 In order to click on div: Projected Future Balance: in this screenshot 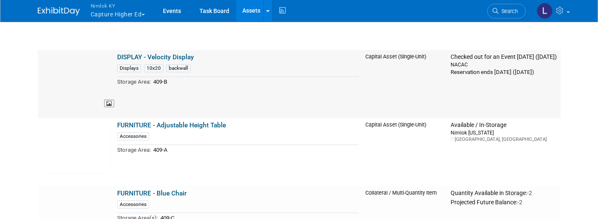, I will do `click(504, 202)`.